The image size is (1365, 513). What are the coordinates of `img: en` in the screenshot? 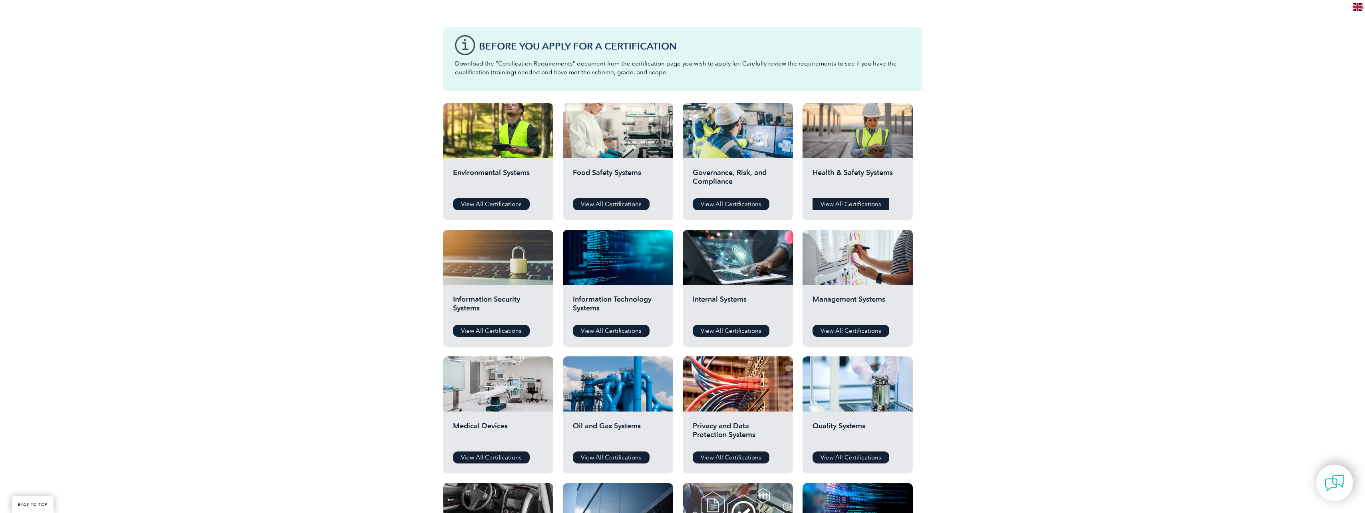 It's located at (1357, 7).